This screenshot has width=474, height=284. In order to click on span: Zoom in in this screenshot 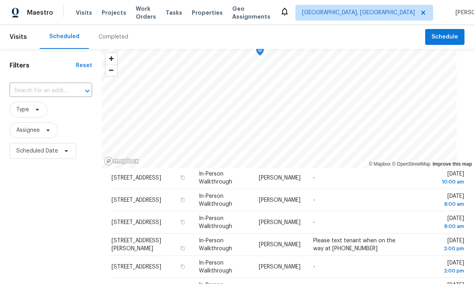, I will do `click(111, 58)`.